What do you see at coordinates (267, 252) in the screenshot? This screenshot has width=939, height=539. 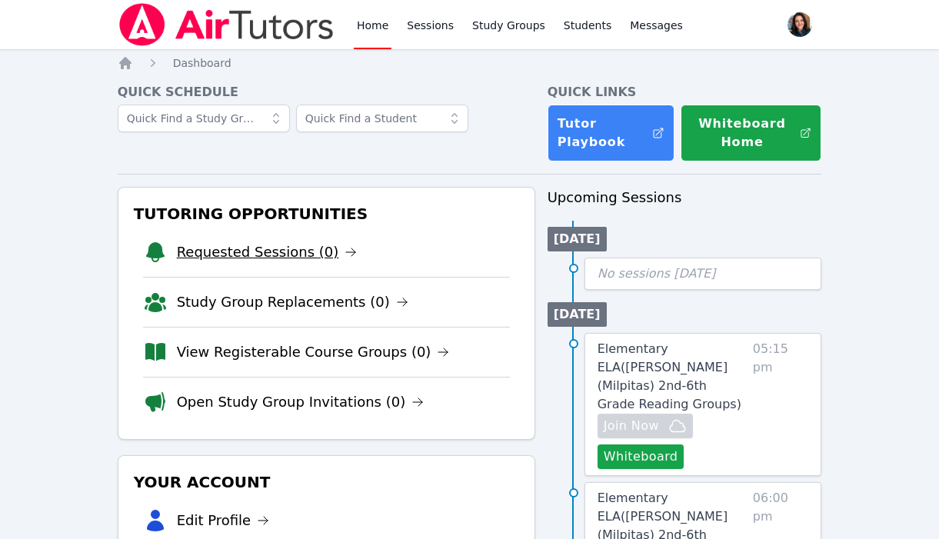 I see `a: Requested Sessions (0)` at bounding box center [267, 252].